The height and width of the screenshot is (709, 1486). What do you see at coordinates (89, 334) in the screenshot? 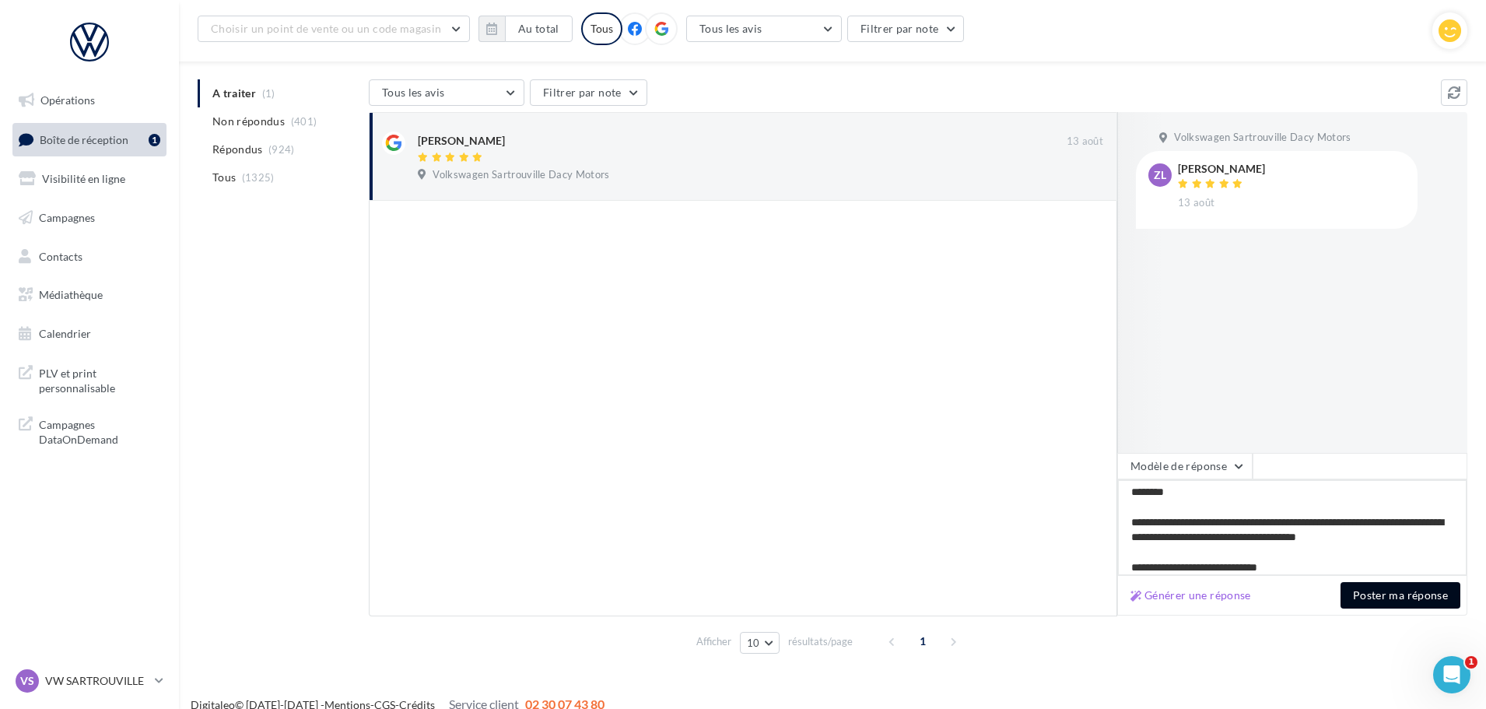
I see `a: Calendrier` at bounding box center [89, 334].